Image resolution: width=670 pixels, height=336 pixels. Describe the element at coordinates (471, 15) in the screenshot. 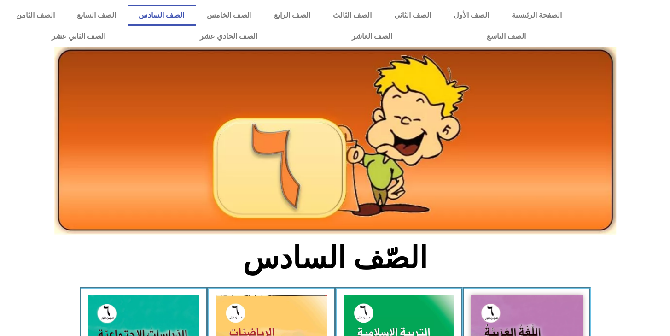

I see `a: الصف الأول` at that location.